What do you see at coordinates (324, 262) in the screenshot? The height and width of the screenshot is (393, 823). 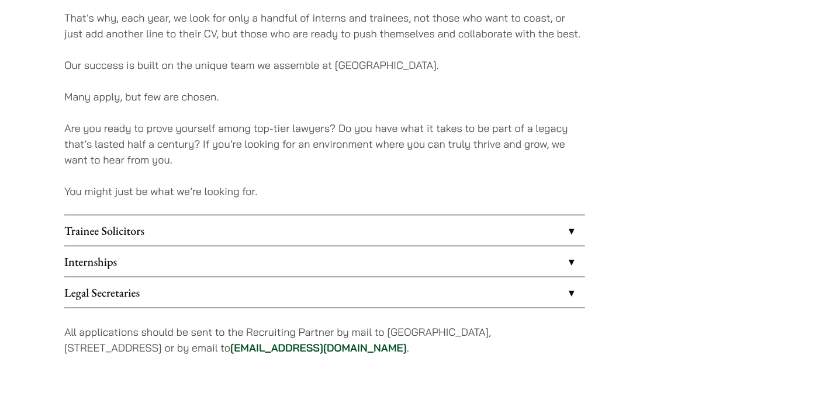 I see `a: Internships` at bounding box center [324, 262].